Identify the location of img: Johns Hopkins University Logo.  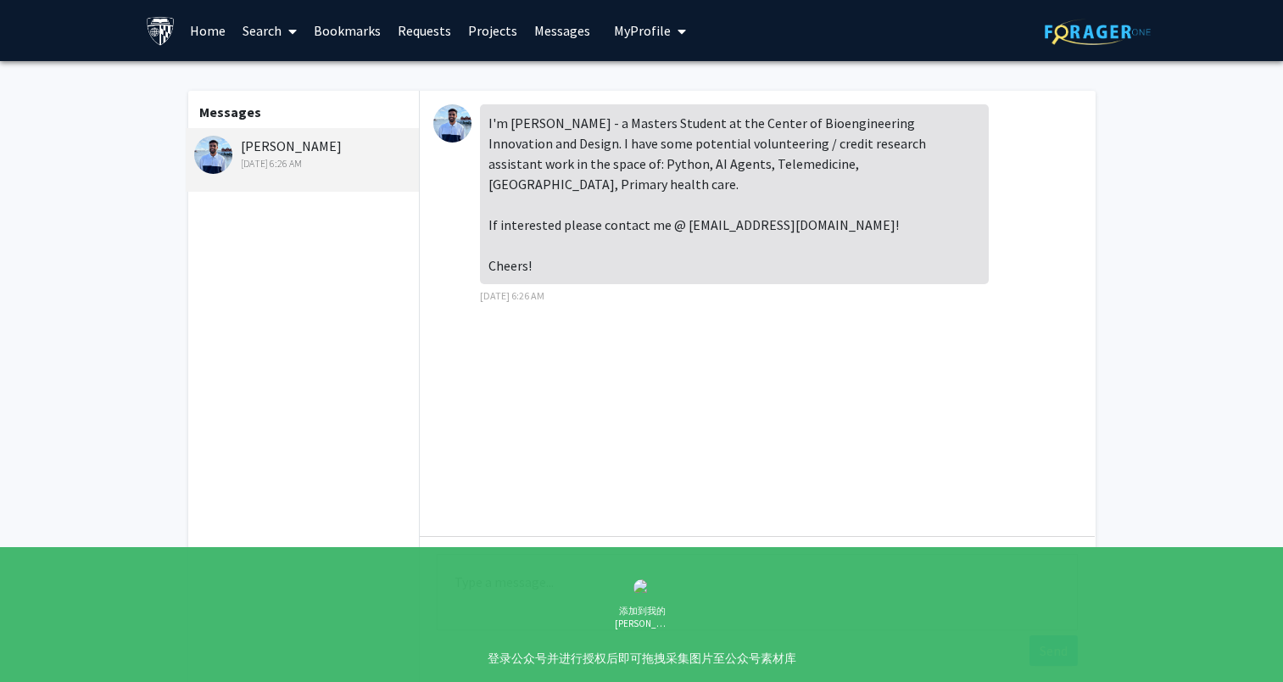
(160, 31).